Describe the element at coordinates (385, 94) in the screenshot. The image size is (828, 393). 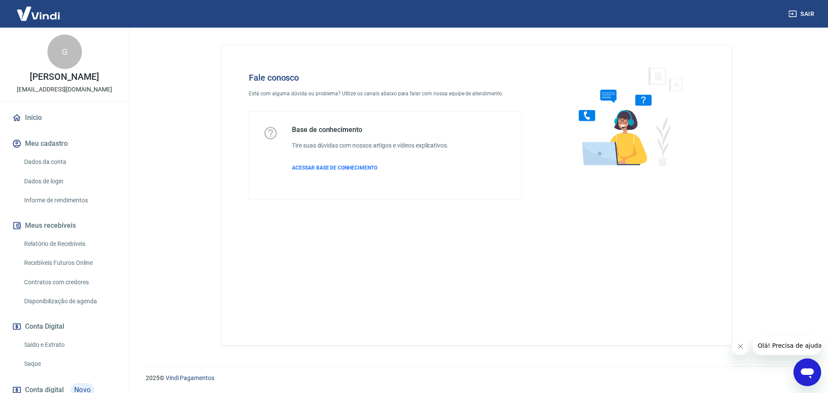
I see `p: Está com alguma dúvida ou problema? Utilize os canais abaixo para falar com nossa equipe de atend...` at that location.